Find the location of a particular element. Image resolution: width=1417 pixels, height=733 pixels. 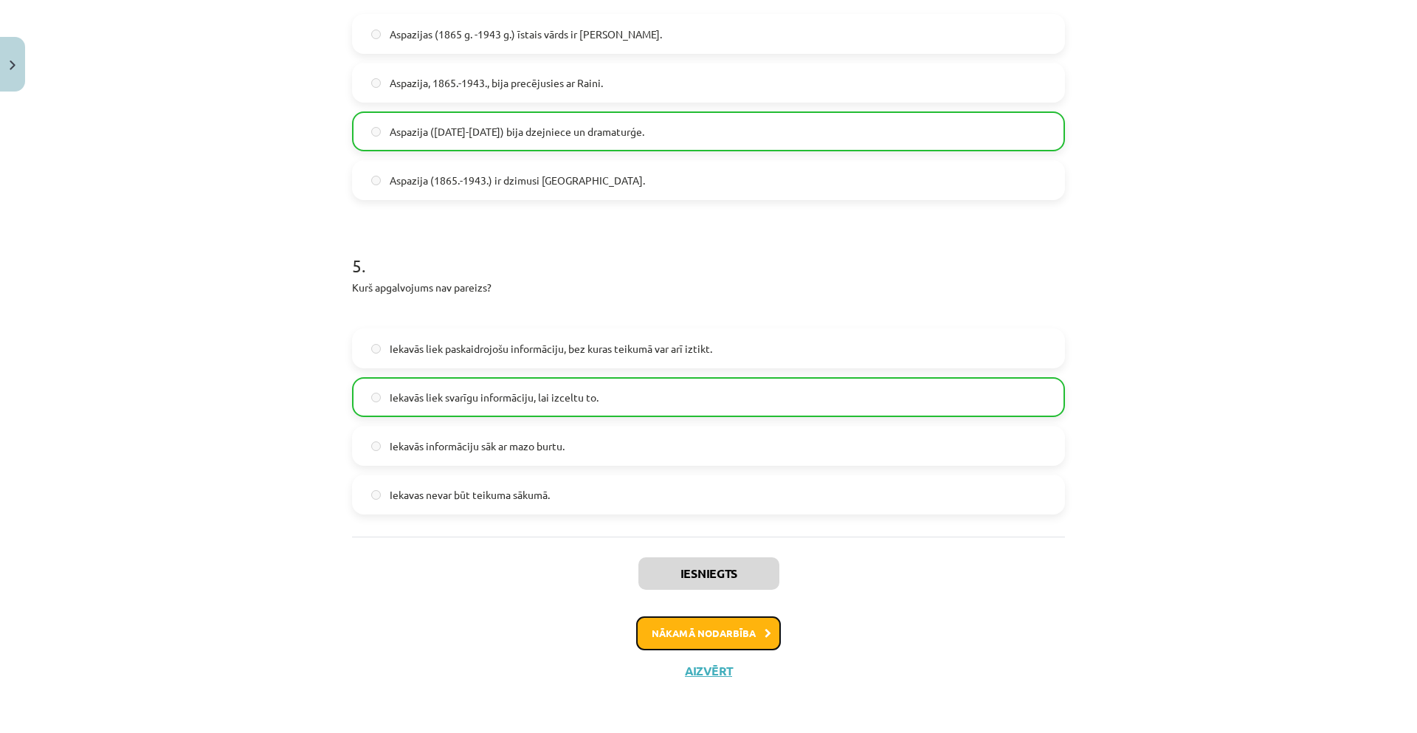

span: Iekavās liek svarīgu informāciju, lai izceltu to. is located at coordinates (494, 397).